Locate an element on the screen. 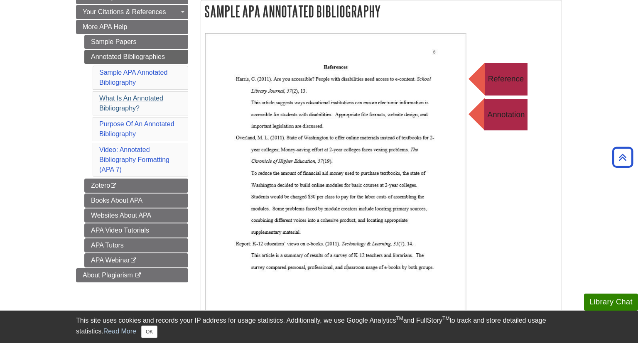 Image resolution: width=638 pixels, height=343 pixels. a: Back to Top is located at coordinates (623, 157).